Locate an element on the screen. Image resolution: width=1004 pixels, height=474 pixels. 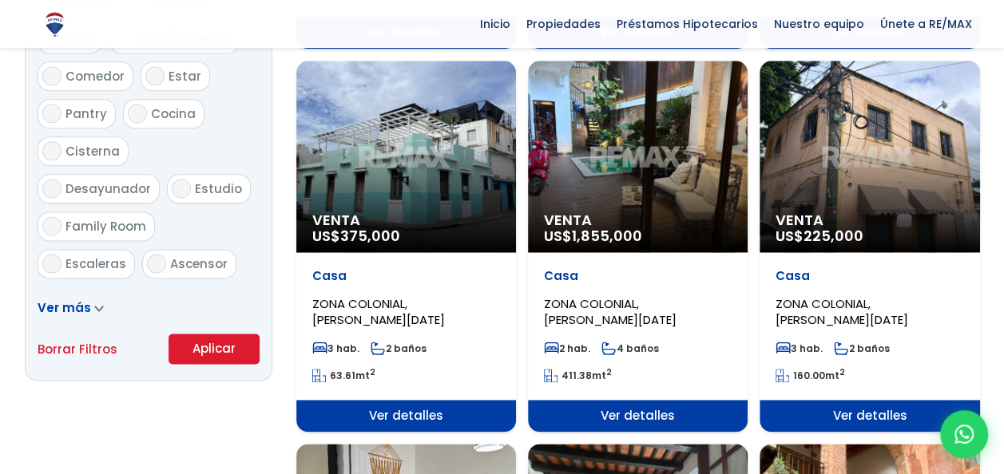
input: Comedor is located at coordinates (52, 76).